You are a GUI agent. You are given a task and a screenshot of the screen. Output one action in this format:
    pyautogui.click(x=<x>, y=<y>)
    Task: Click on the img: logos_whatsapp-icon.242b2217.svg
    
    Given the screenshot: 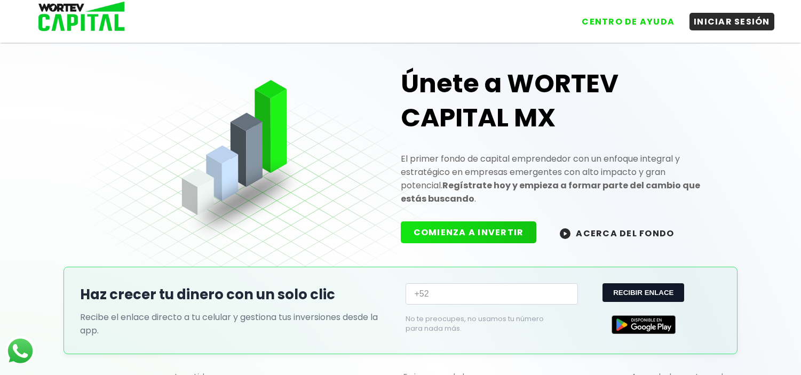 What is the action you would take?
    pyautogui.click(x=20, y=351)
    